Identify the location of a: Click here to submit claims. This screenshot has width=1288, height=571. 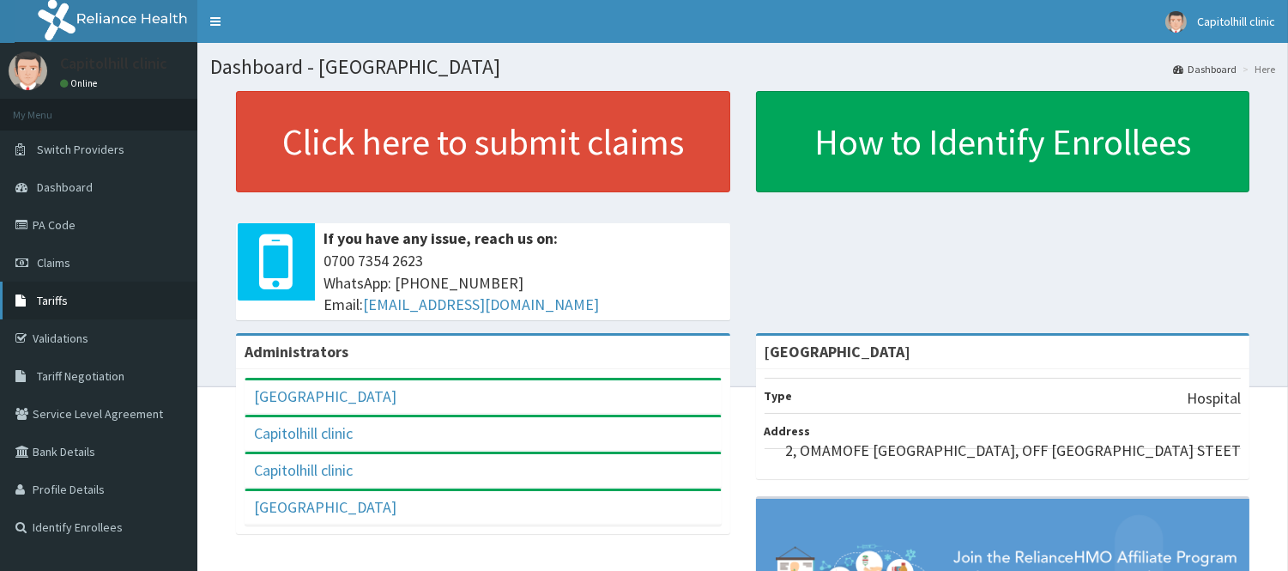
(483, 142).